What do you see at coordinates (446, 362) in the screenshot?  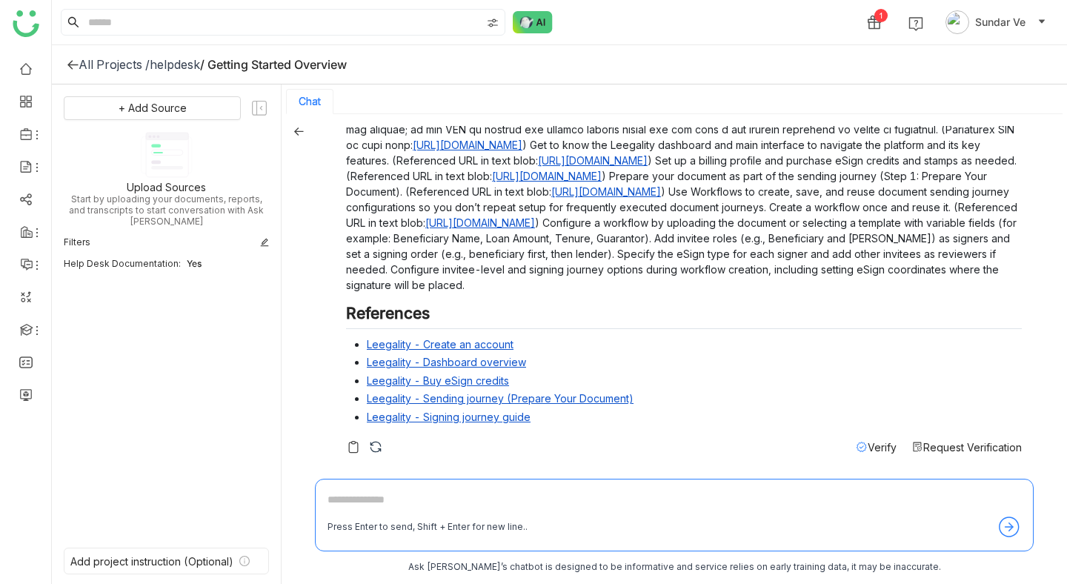 I see `a: Leegality - Dashboard overview` at bounding box center [446, 362].